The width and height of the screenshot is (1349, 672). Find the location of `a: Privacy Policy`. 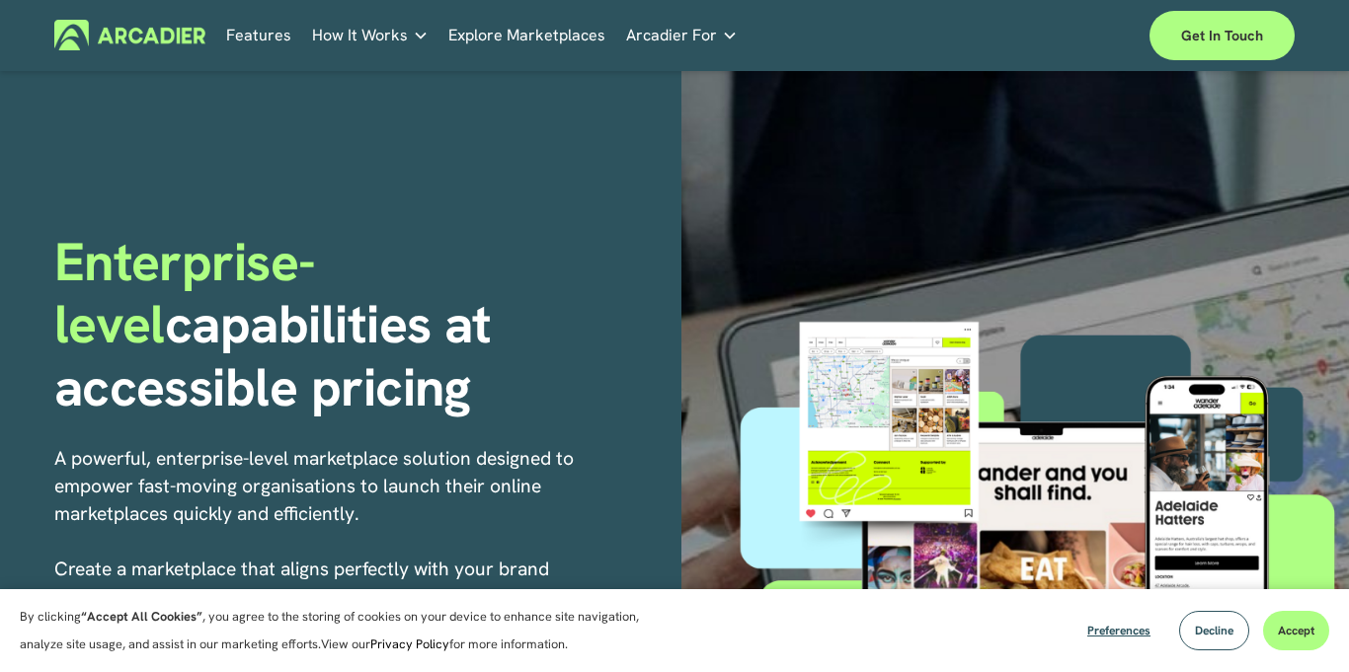

a: Privacy Policy is located at coordinates (410, 644).